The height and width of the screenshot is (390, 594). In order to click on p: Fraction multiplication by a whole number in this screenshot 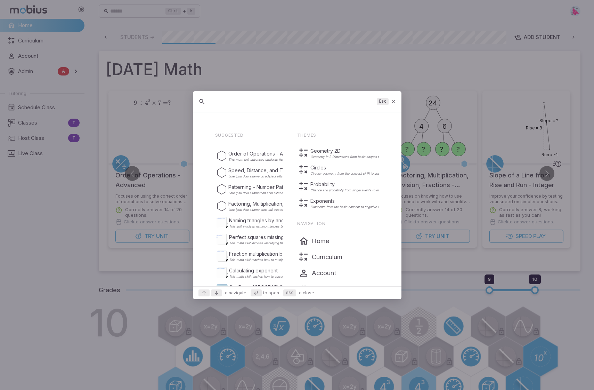, I will do `click(364, 254)`.